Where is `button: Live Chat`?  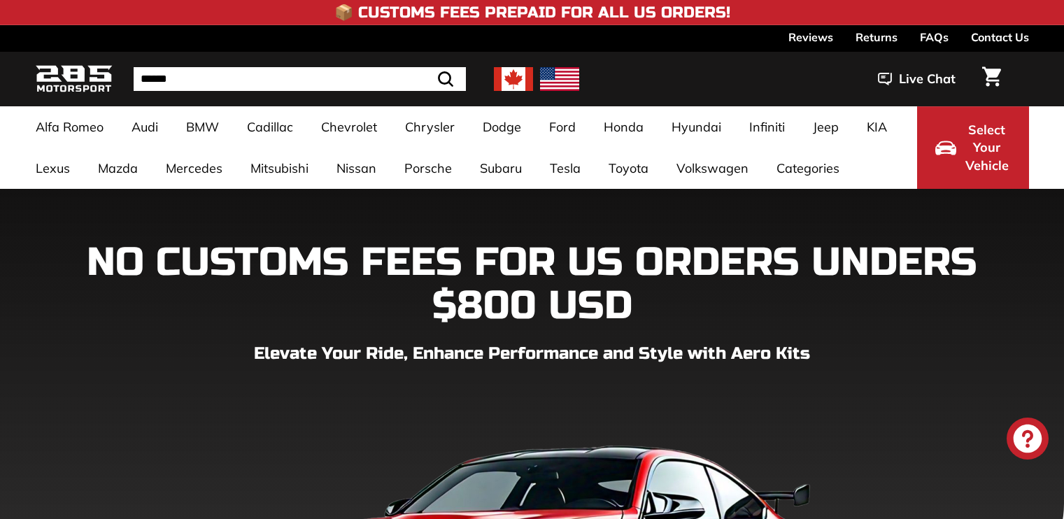
button: Live Chat is located at coordinates (916, 79).